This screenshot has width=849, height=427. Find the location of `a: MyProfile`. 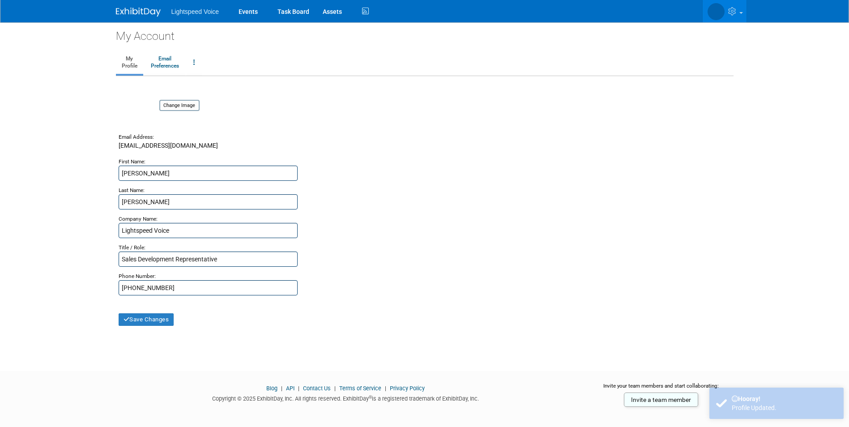

a: MyProfile is located at coordinates (129, 63).